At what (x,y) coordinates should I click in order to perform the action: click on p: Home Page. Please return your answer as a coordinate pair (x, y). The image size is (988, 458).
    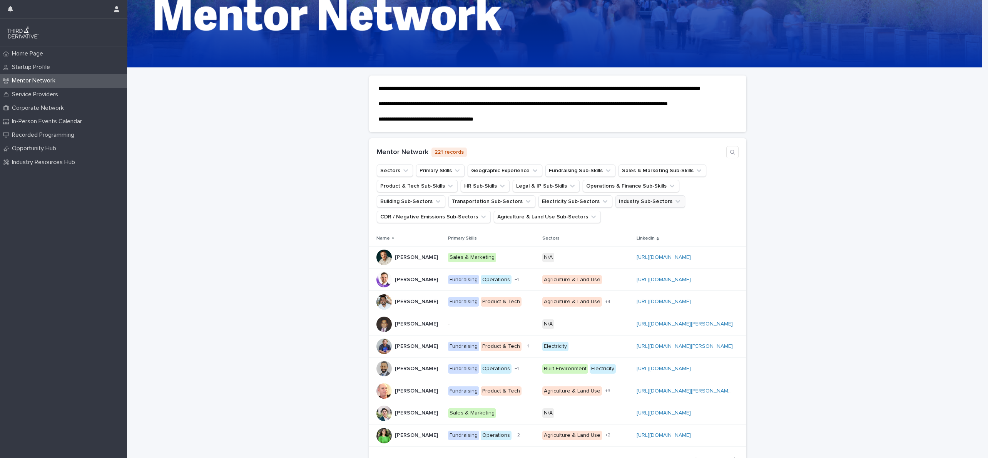
    Looking at the image, I should click on (29, 53).